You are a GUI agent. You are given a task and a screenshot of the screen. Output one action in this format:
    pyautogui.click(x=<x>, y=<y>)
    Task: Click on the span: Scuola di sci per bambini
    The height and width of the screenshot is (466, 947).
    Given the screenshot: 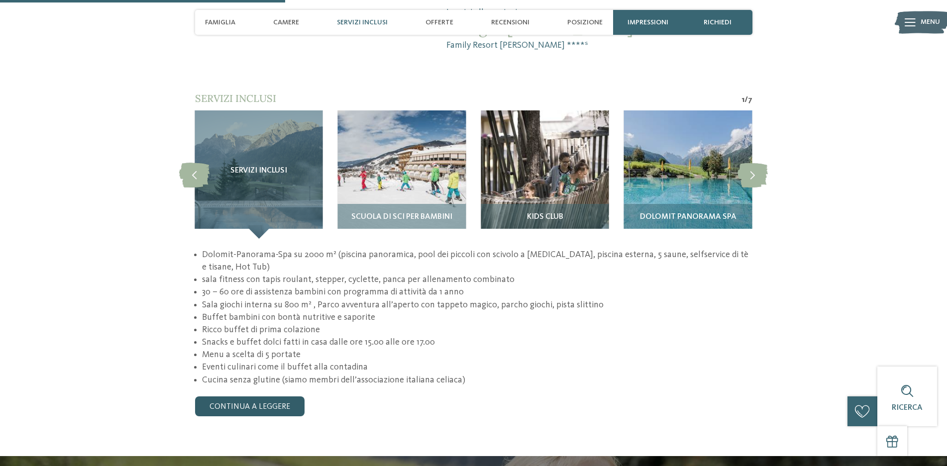 What is the action you would take?
    pyautogui.click(x=402, y=217)
    